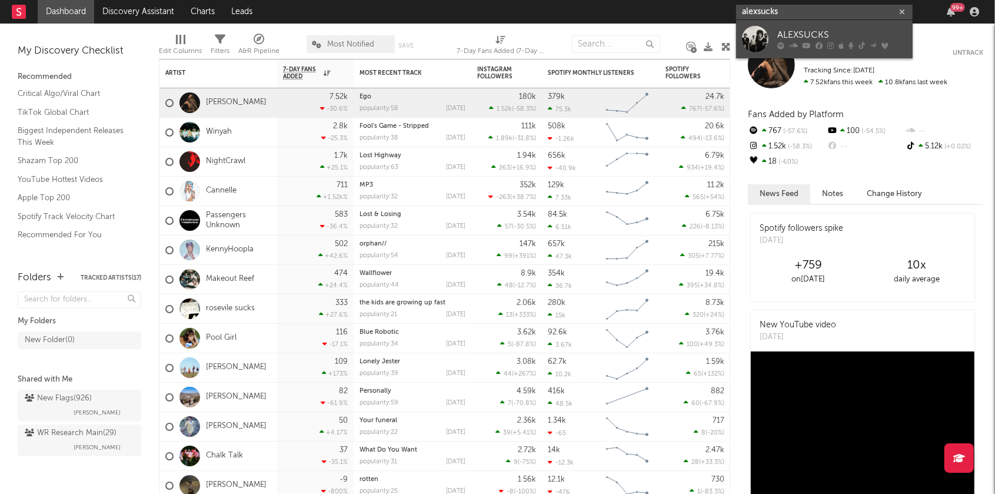 This screenshot has width=995, height=494. What do you see at coordinates (375, 391) in the screenshot?
I see `a: Personally` at bounding box center [375, 391].